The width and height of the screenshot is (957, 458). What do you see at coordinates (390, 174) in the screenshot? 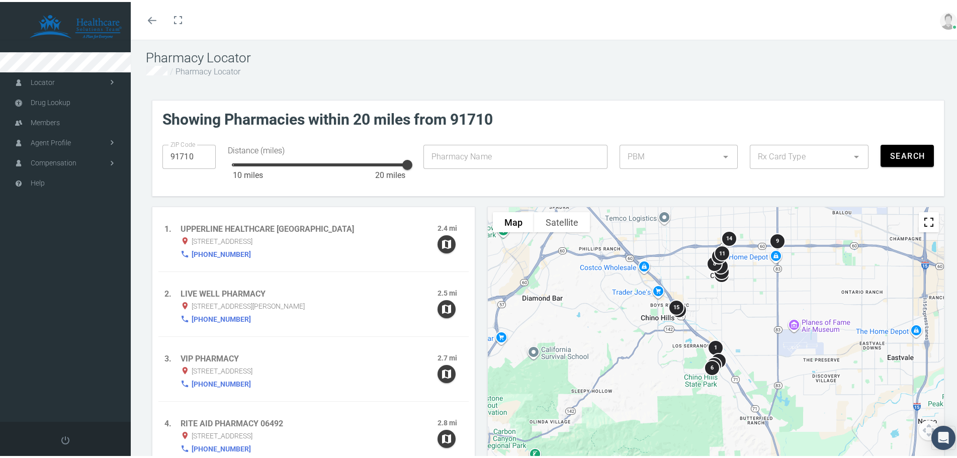
I see `div: 20 miles` at bounding box center [390, 174].